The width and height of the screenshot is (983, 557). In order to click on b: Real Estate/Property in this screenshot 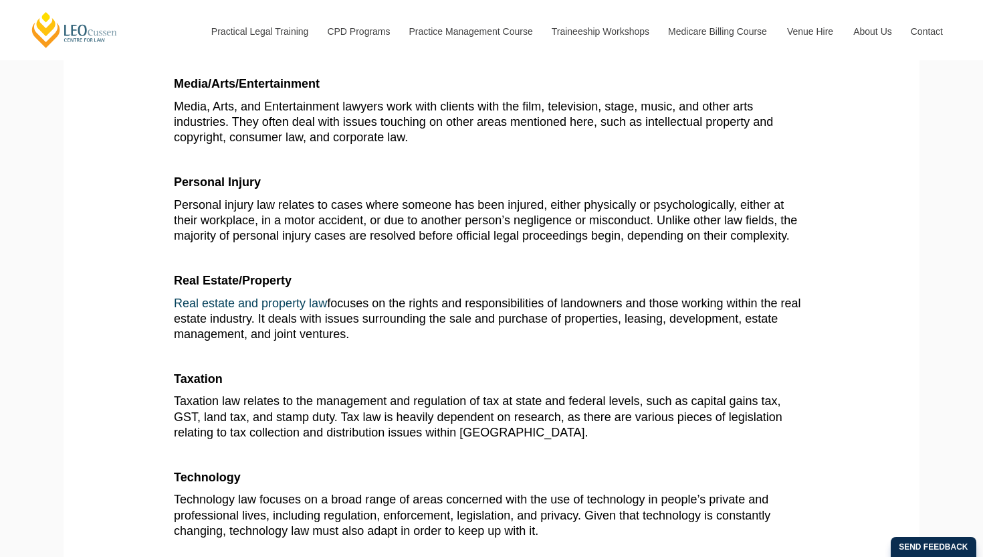, I will do `click(233, 280)`.